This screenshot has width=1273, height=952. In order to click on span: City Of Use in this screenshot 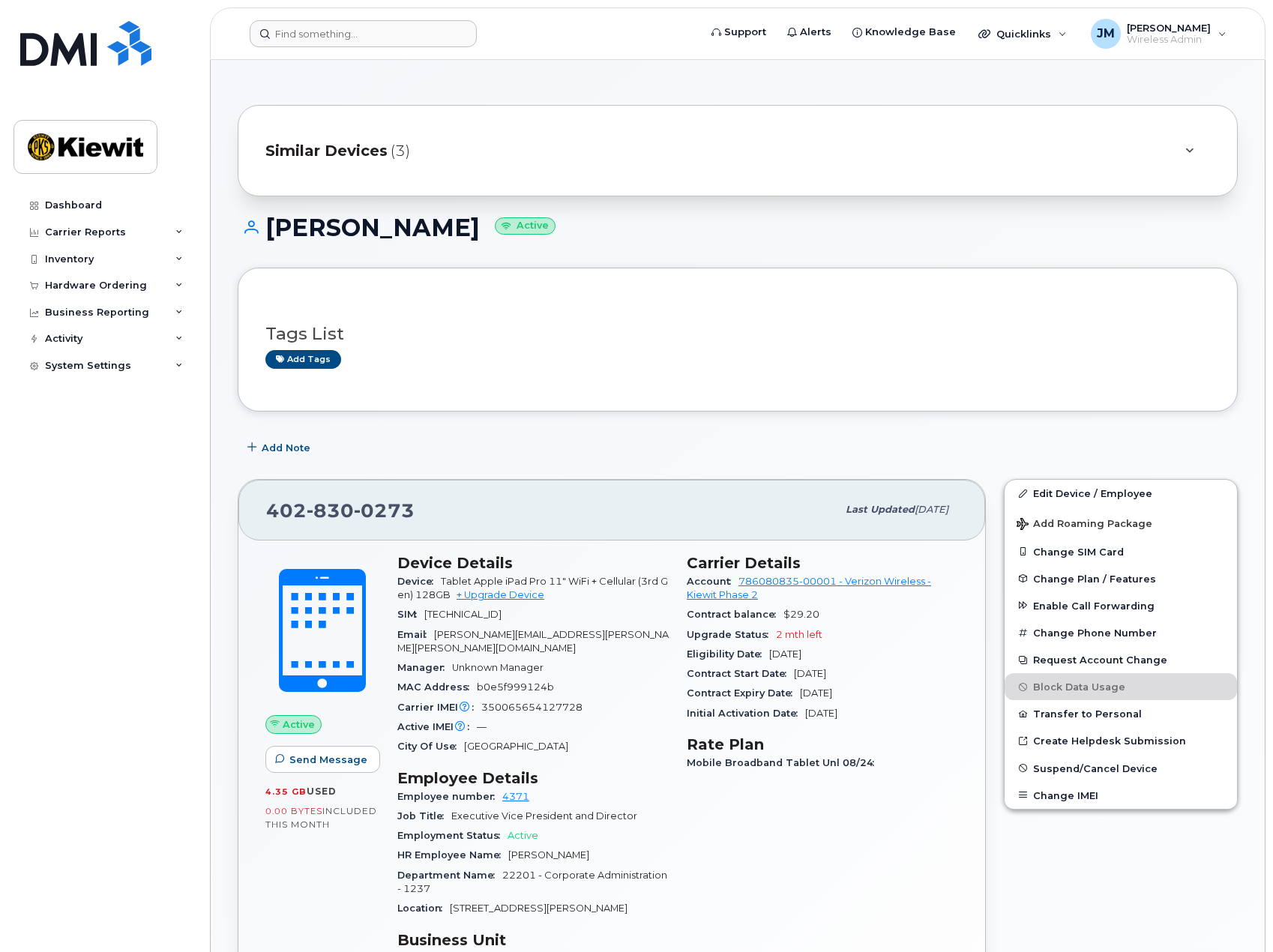, I will do `click(430, 746)`.